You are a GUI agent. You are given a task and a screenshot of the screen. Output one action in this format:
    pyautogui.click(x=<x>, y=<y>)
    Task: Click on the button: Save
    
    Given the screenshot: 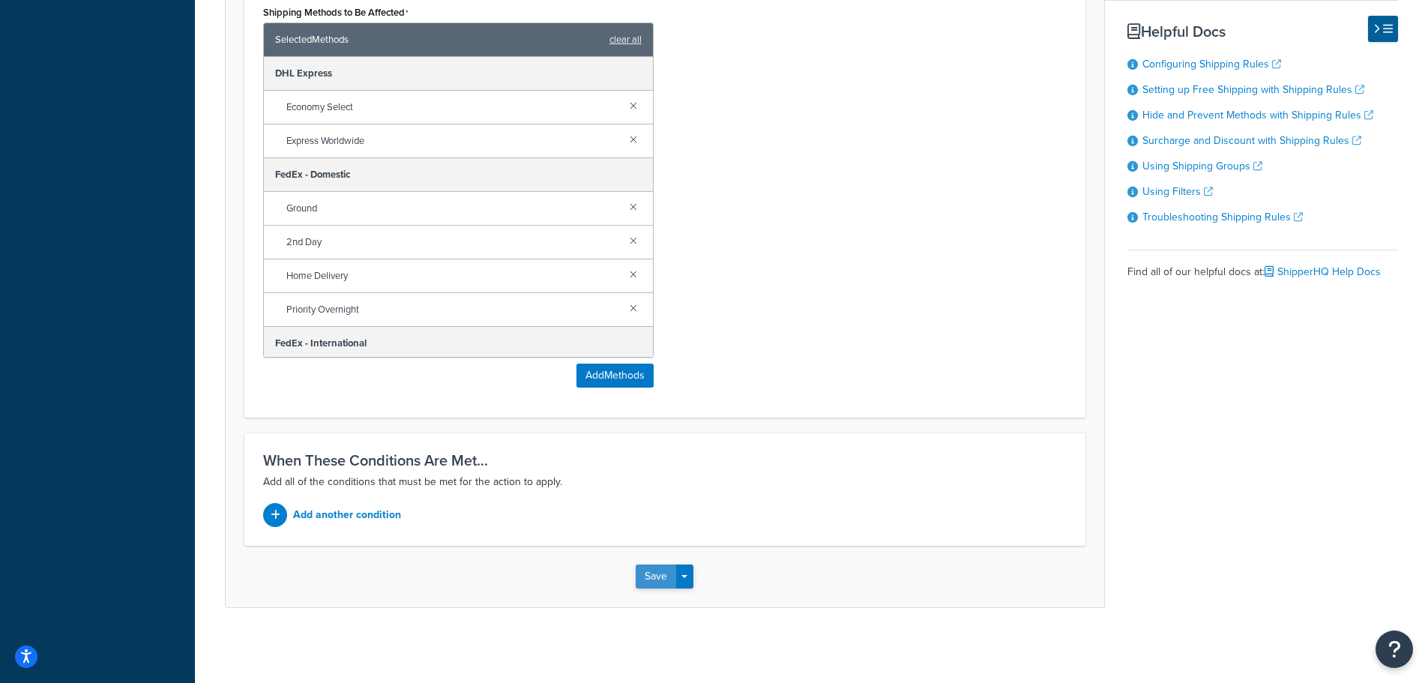 What is the action you would take?
    pyautogui.click(x=656, y=576)
    